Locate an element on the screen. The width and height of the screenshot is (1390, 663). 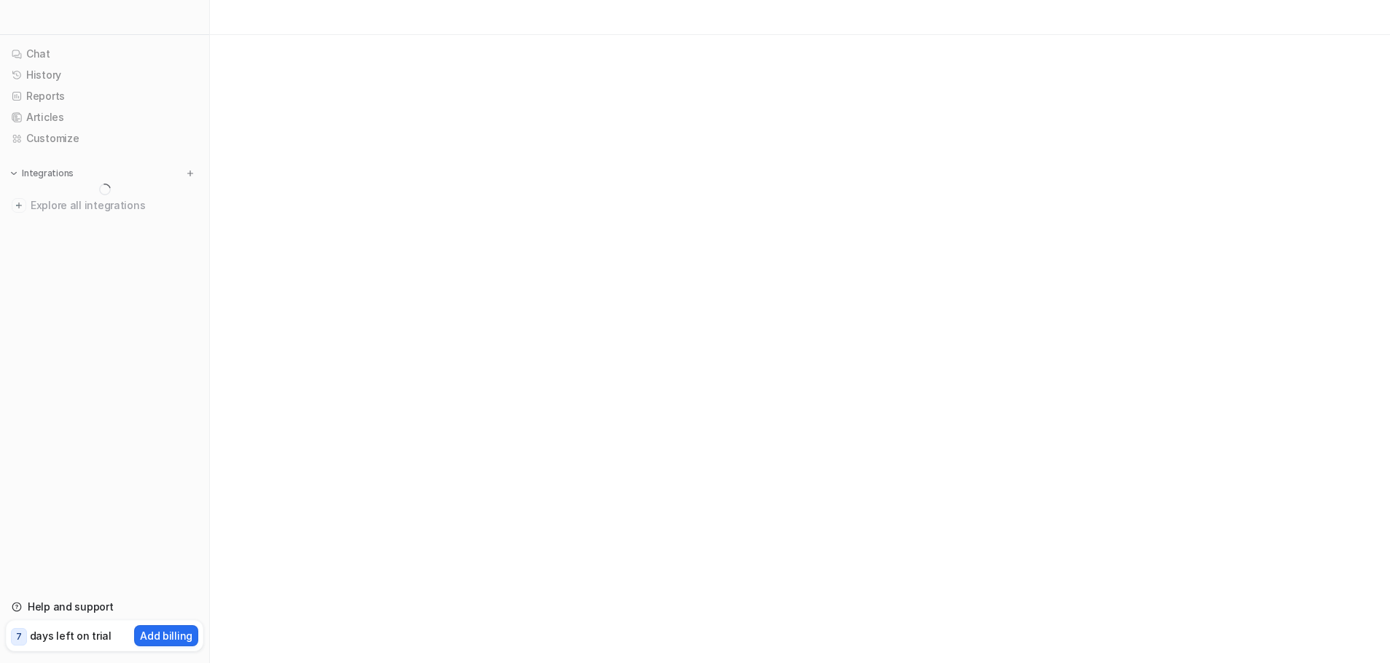
p: days left on trial is located at coordinates (71, 636).